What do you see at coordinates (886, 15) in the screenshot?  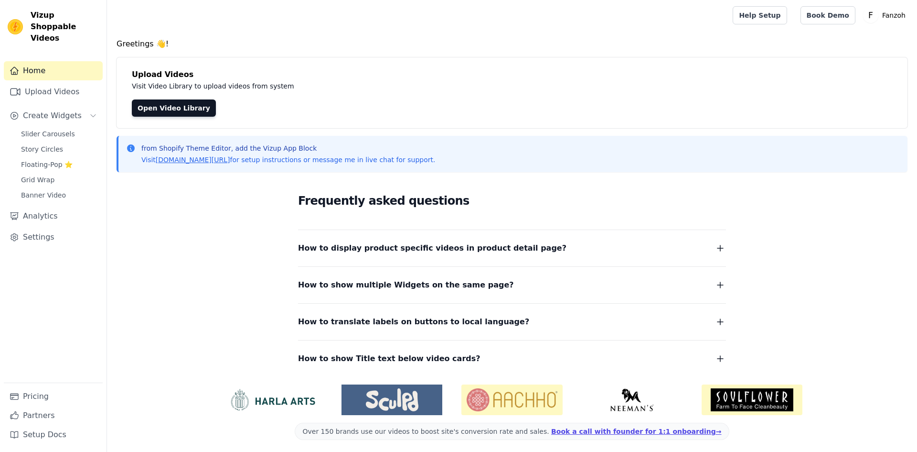 I see `button: F Fanzoh` at bounding box center [886, 15].